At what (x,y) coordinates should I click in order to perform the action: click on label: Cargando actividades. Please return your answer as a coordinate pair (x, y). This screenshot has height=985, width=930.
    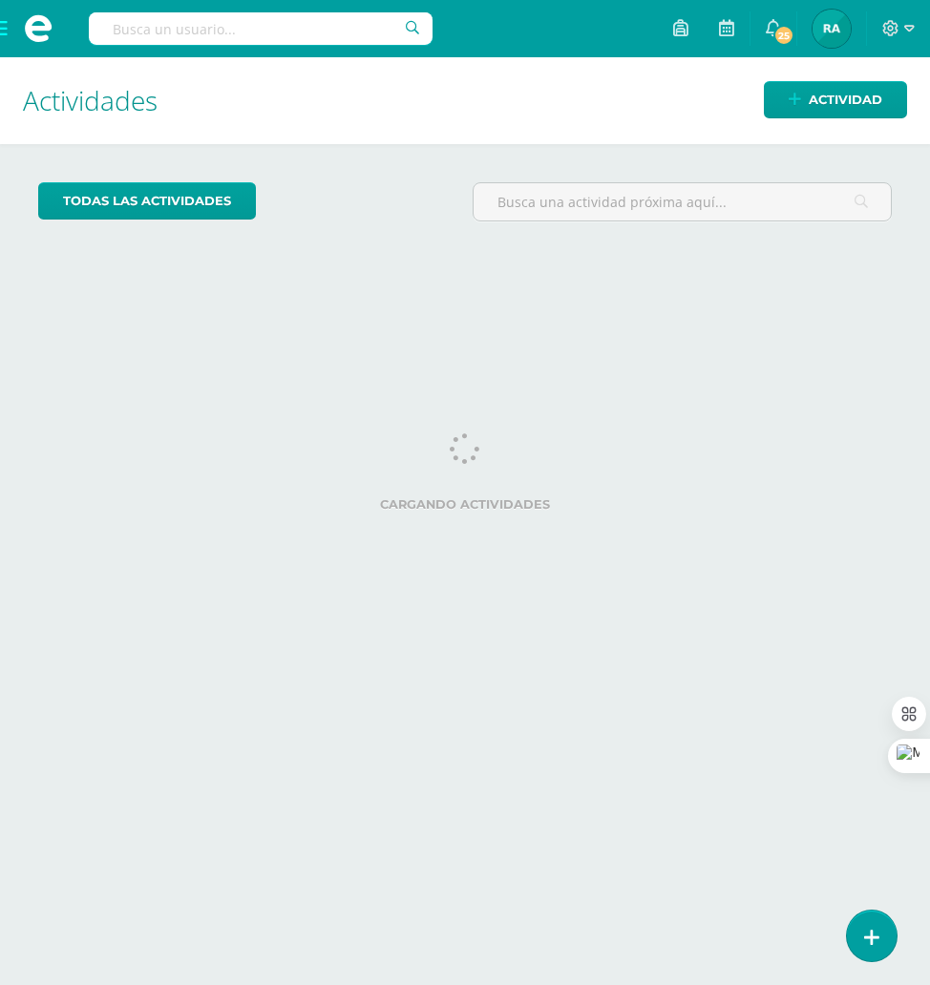
    Looking at the image, I should click on (465, 504).